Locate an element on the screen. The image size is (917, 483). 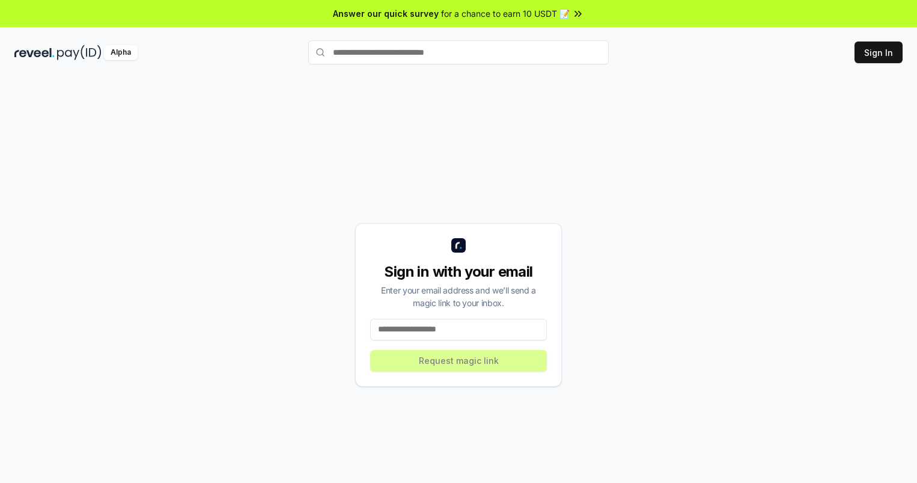
span: for a chance to earn 10 USDT 📝 is located at coordinates (505, 13).